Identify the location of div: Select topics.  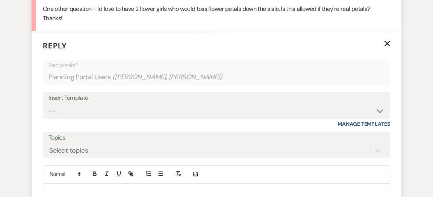
(69, 151).